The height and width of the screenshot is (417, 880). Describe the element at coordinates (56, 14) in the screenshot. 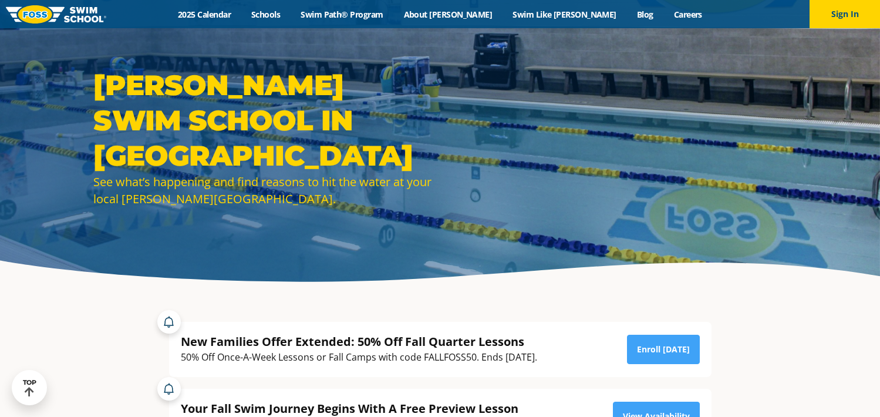

I see `img: FOSS Swim School Logo` at that location.